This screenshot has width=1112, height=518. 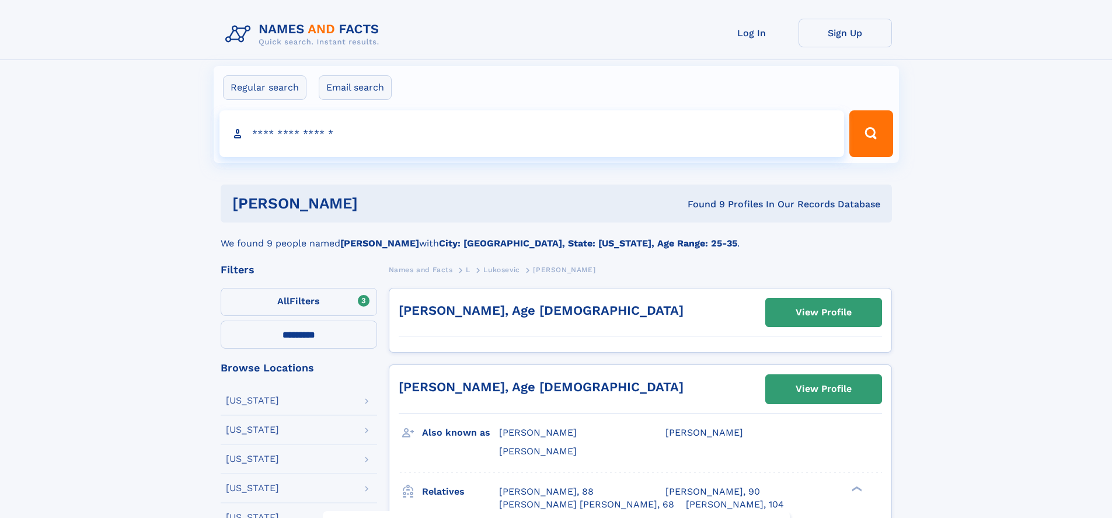 I want to click on a: Log In, so click(x=752, y=33).